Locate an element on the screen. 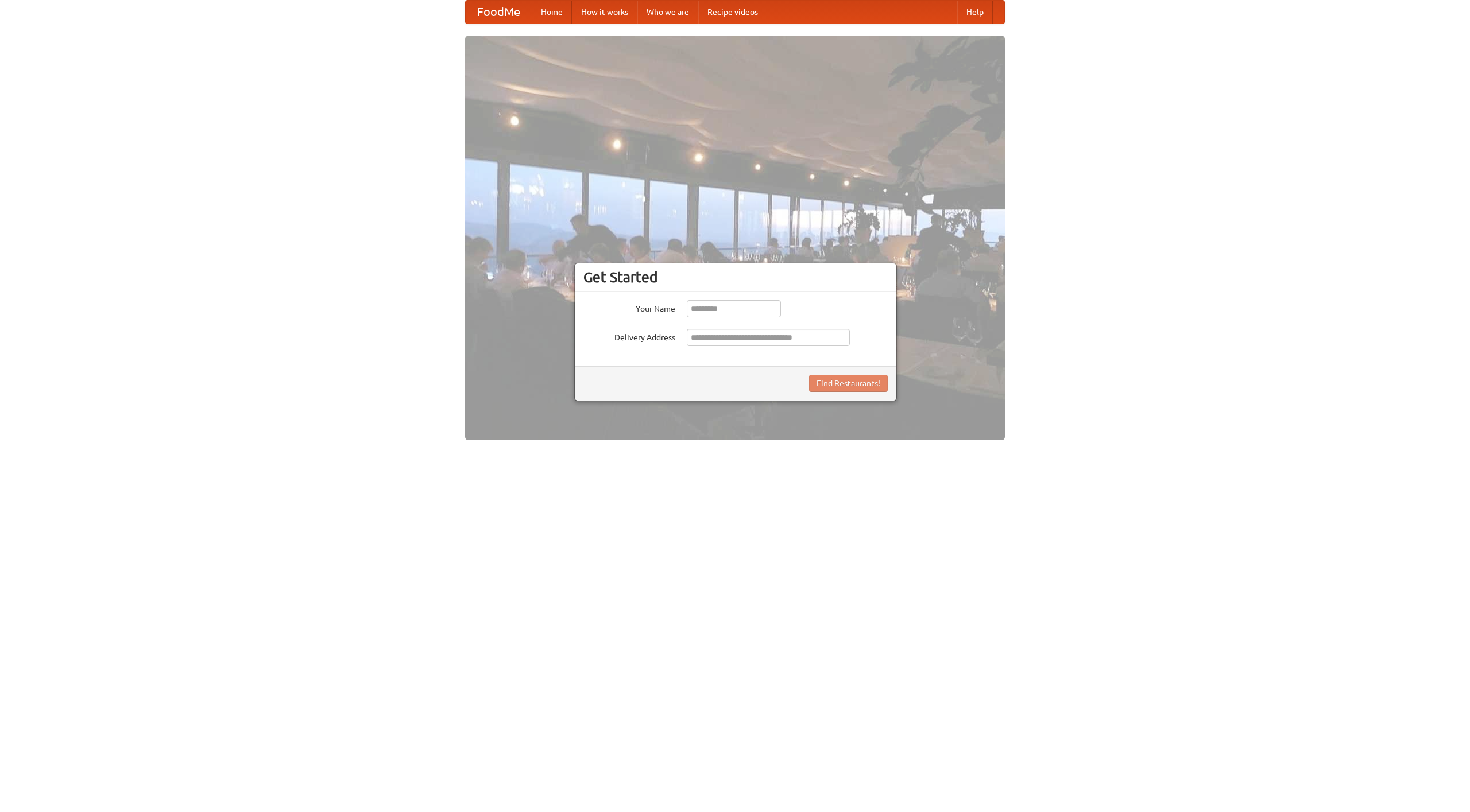 Image resolution: width=1470 pixels, height=812 pixels. h3: Get Started is located at coordinates (736, 278).